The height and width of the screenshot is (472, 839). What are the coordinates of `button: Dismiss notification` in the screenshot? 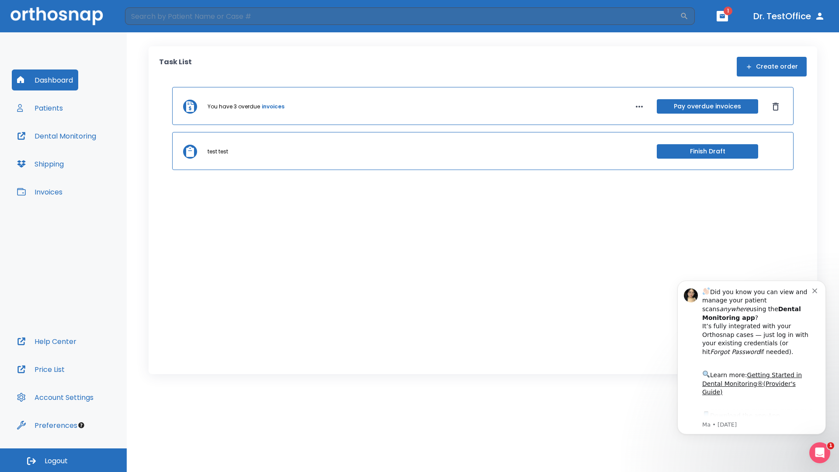 It's located at (152, 22).